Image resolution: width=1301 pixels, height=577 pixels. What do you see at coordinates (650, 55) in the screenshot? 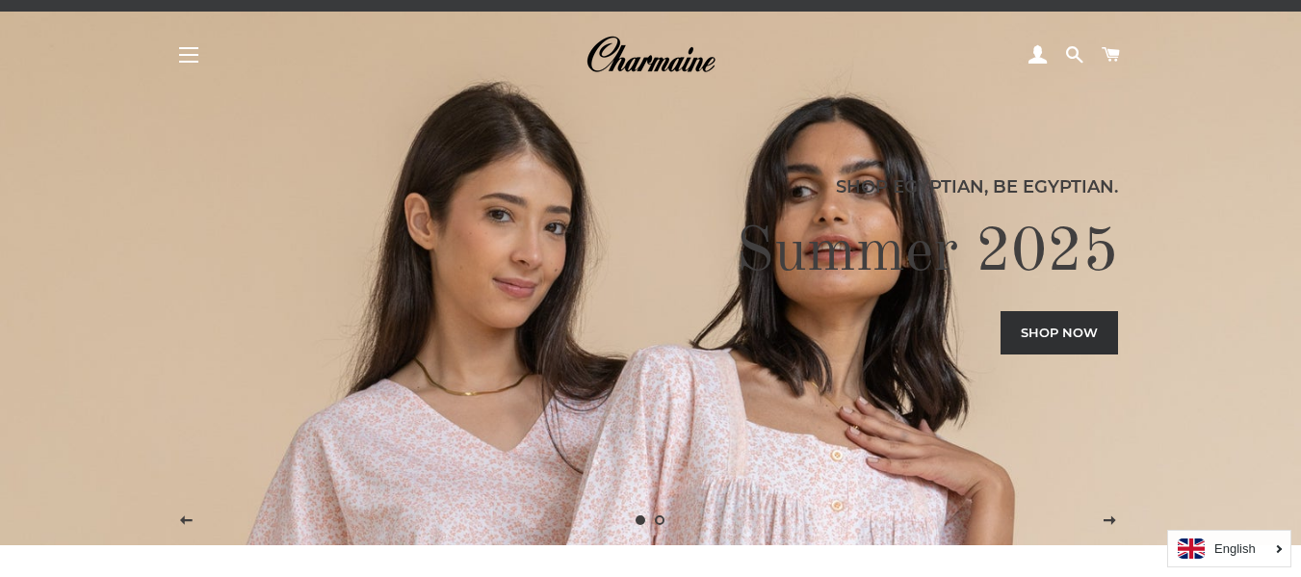
I see `img: Charmaine Egypt` at bounding box center [650, 55].